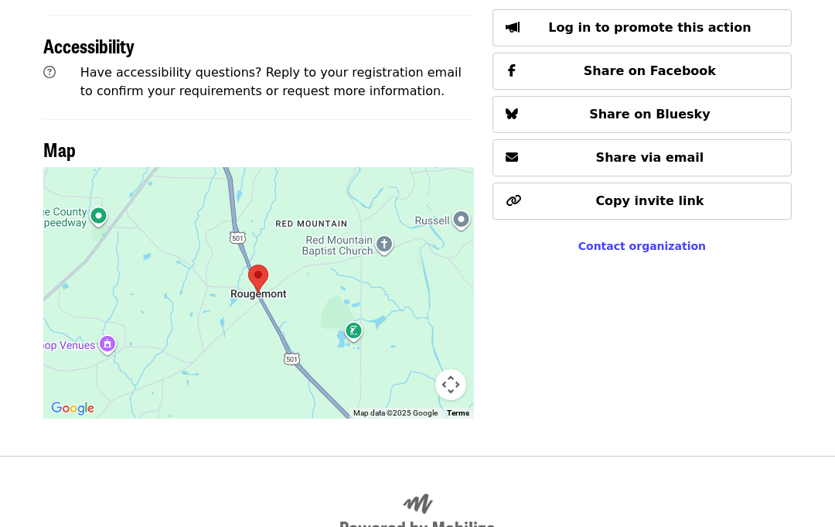  I want to click on a: Open this area in Google Maps (opens a new window), so click(73, 408).